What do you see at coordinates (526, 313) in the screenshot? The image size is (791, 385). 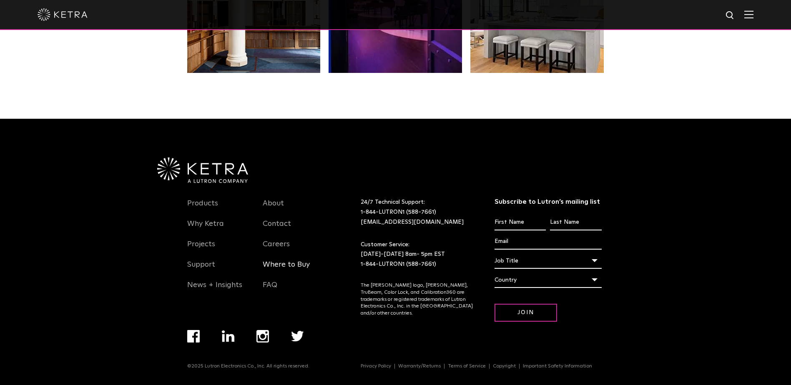 I see `input: Join` at bounding box center [526, 313].